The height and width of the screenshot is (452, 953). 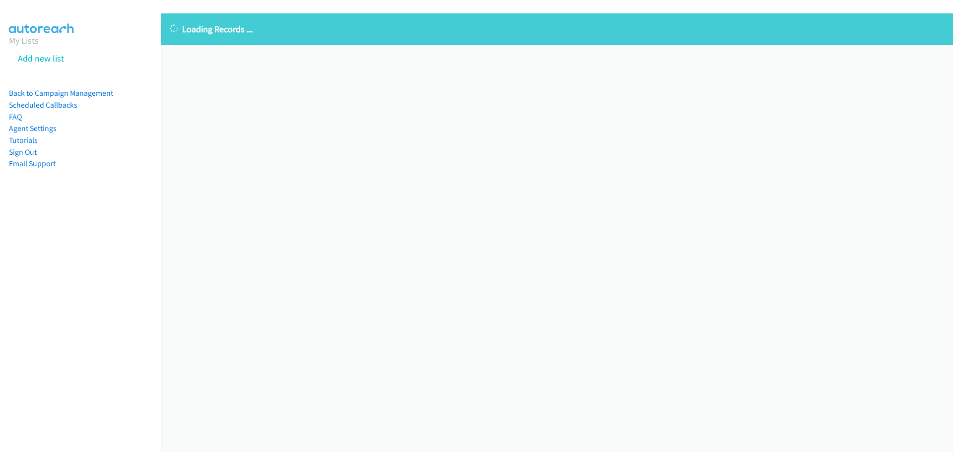 What do you see at coordinates (557, 29) in the screenshot?
I see `p: Loading Records ...` at bounding box center [557, 29].